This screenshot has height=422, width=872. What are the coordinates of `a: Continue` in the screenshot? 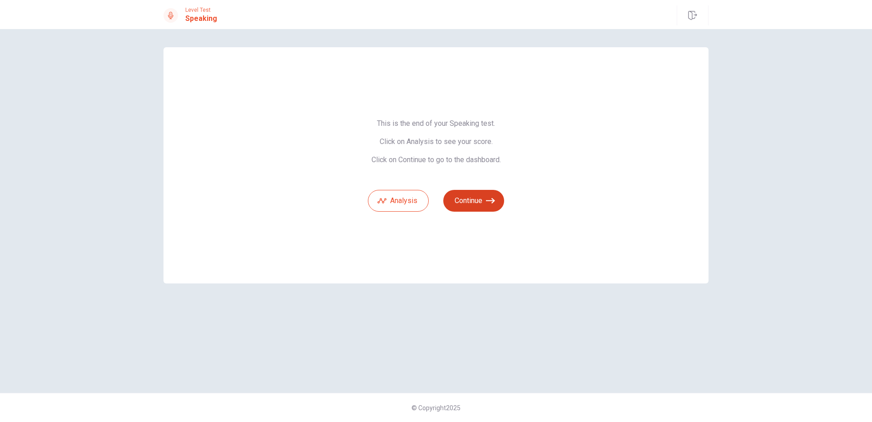 It's located at (474, 201).